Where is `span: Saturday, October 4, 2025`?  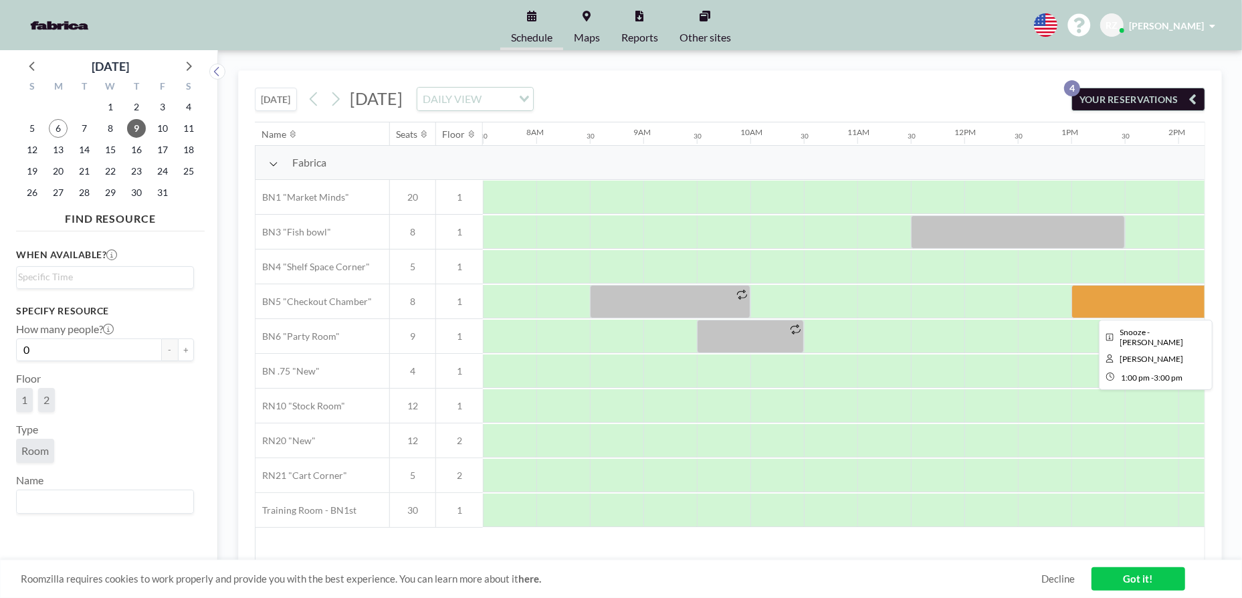 span: Saturday, October 4, 2025 is located at coordinates (189, 107).